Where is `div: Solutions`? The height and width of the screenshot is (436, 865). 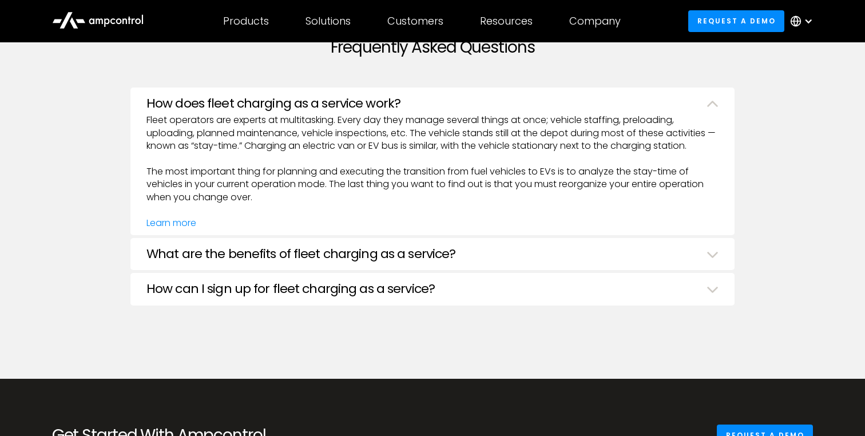
div: Solutions is located at coordinates (328, 21).